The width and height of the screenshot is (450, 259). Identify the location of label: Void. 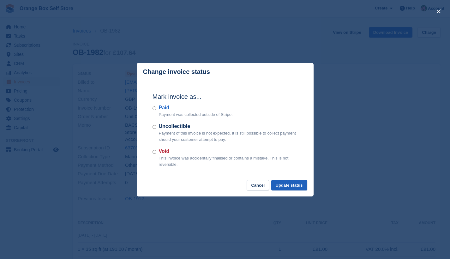
(228, 151).